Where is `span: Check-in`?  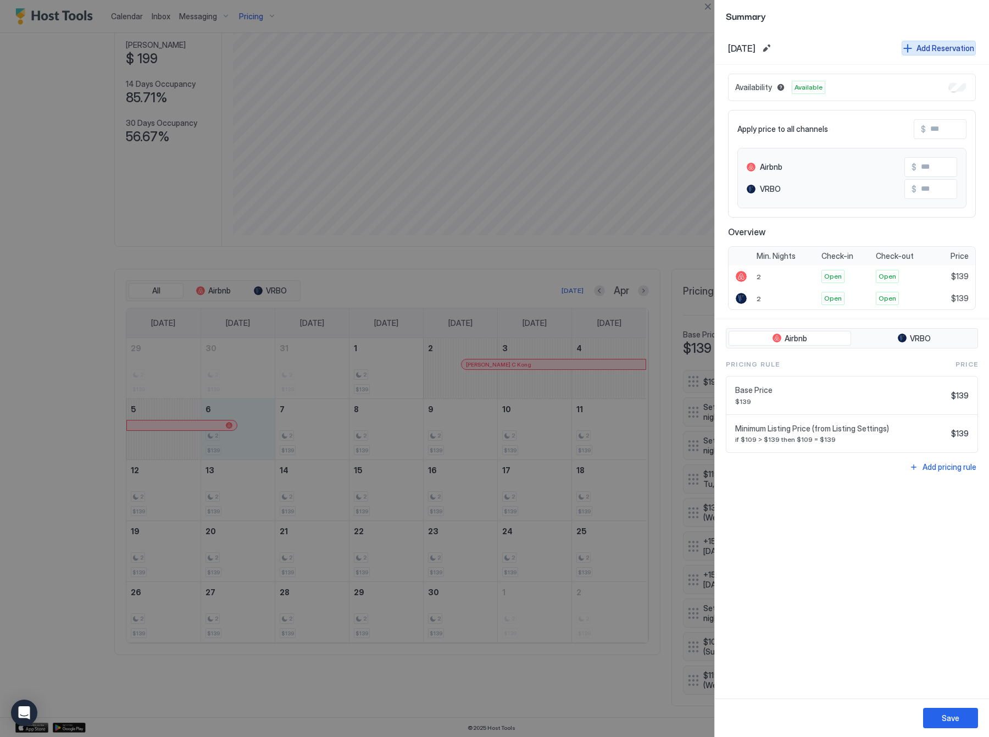 span: Check-in is located at coordinates (838, 256).